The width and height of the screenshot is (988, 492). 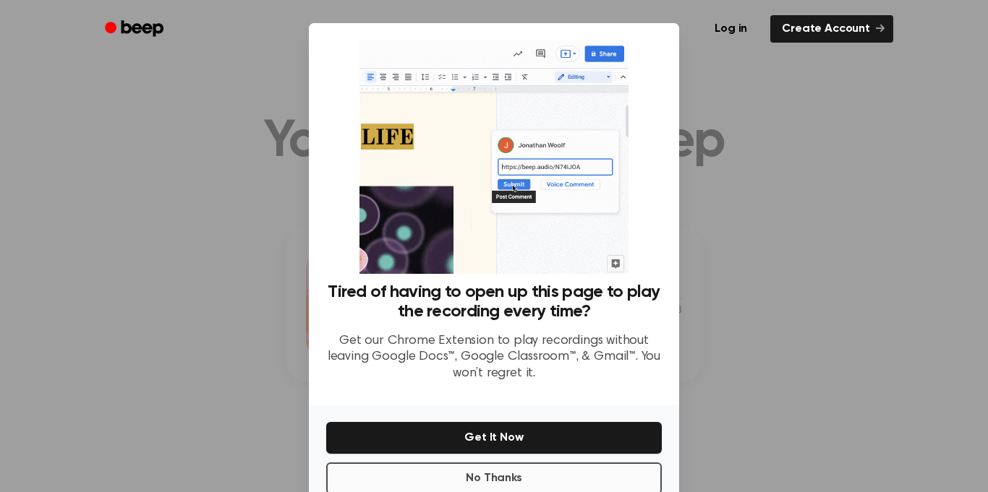 What do you see at coordinates (494, 358) in the screenshot?
I see `p: Get our Chrome Extension to play recordings without leaving Google Docs™, Google Classroom™, & Gm...` at bounding box center [494, 358].